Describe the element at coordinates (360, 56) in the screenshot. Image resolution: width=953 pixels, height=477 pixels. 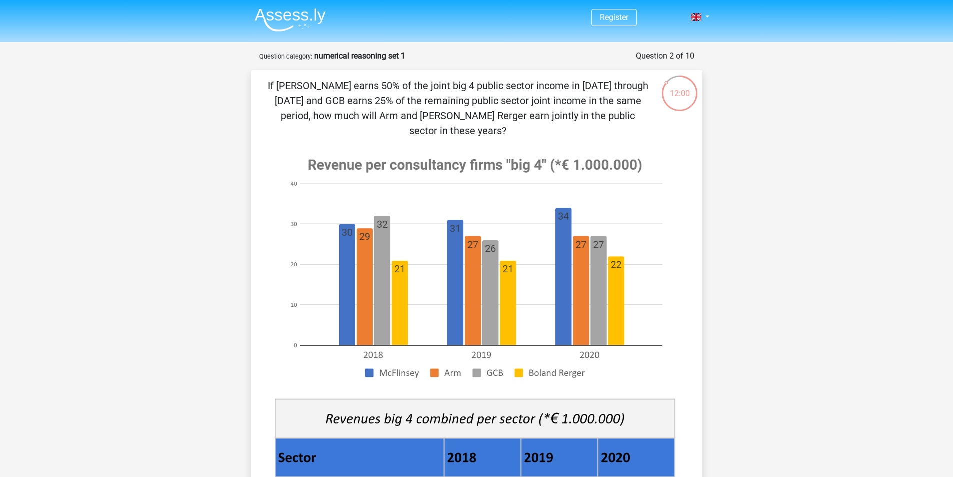
I see `strong: numerical reasoning set 1` at that location.